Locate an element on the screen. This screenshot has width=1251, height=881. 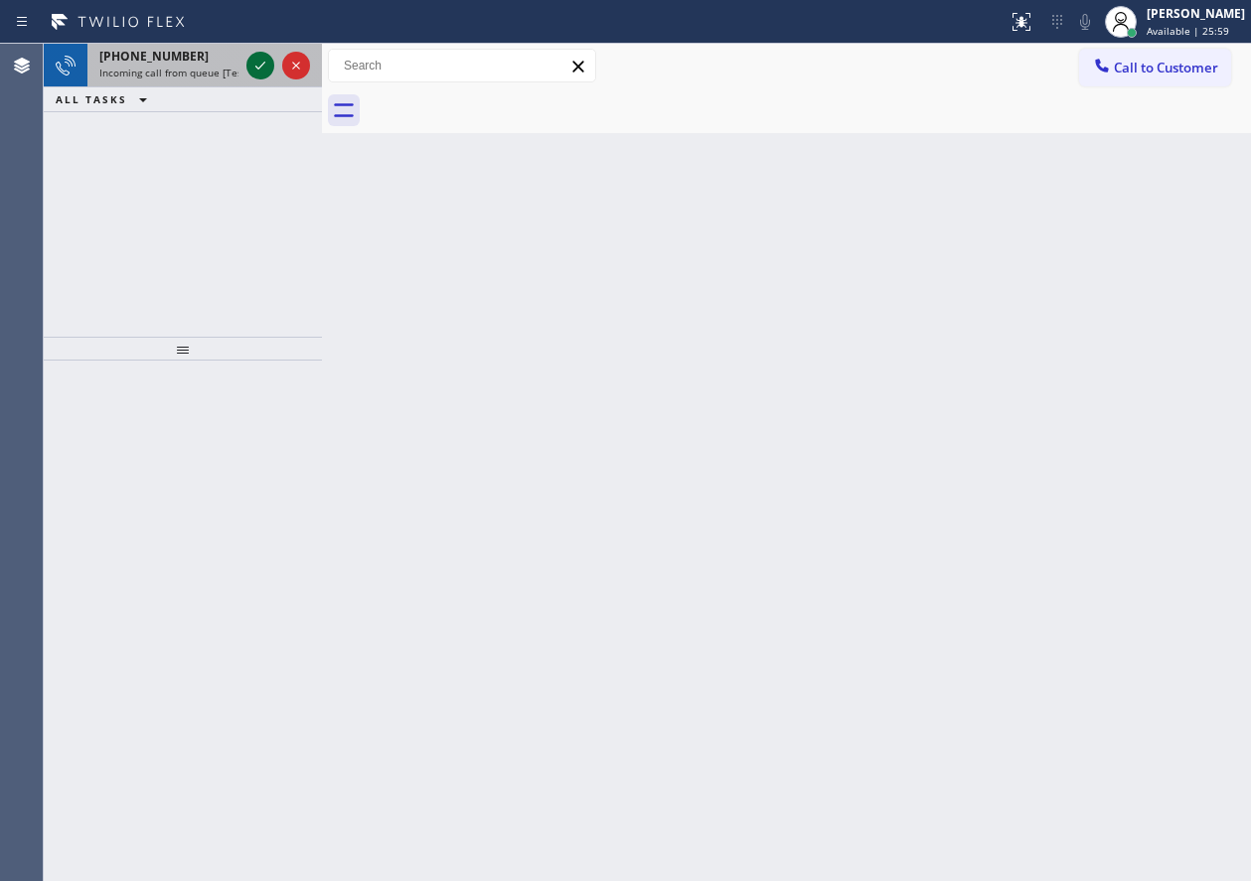
span: Available | 25:59 is located at coordinates (1187, 31).